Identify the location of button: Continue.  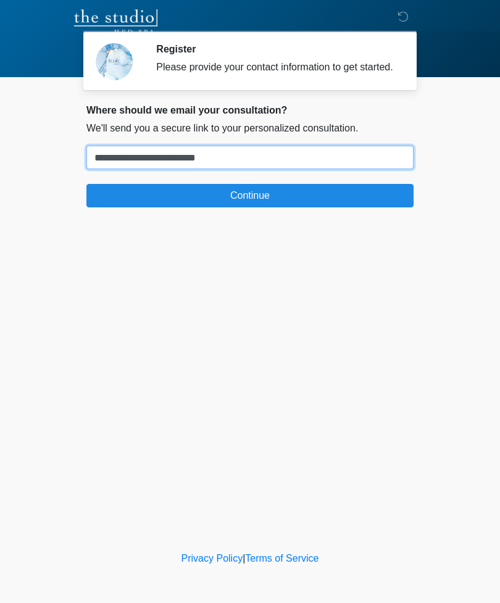
(250, 196).